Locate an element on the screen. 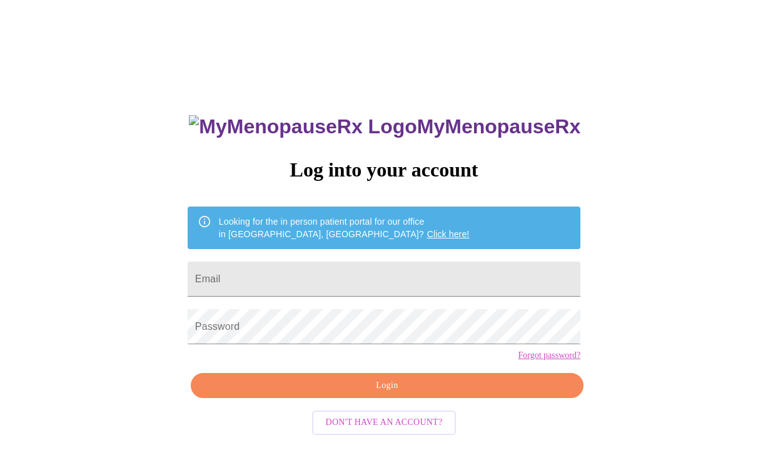 The image size is (768, 450). a: Don't have an account? is located at coordinates (384, 421).